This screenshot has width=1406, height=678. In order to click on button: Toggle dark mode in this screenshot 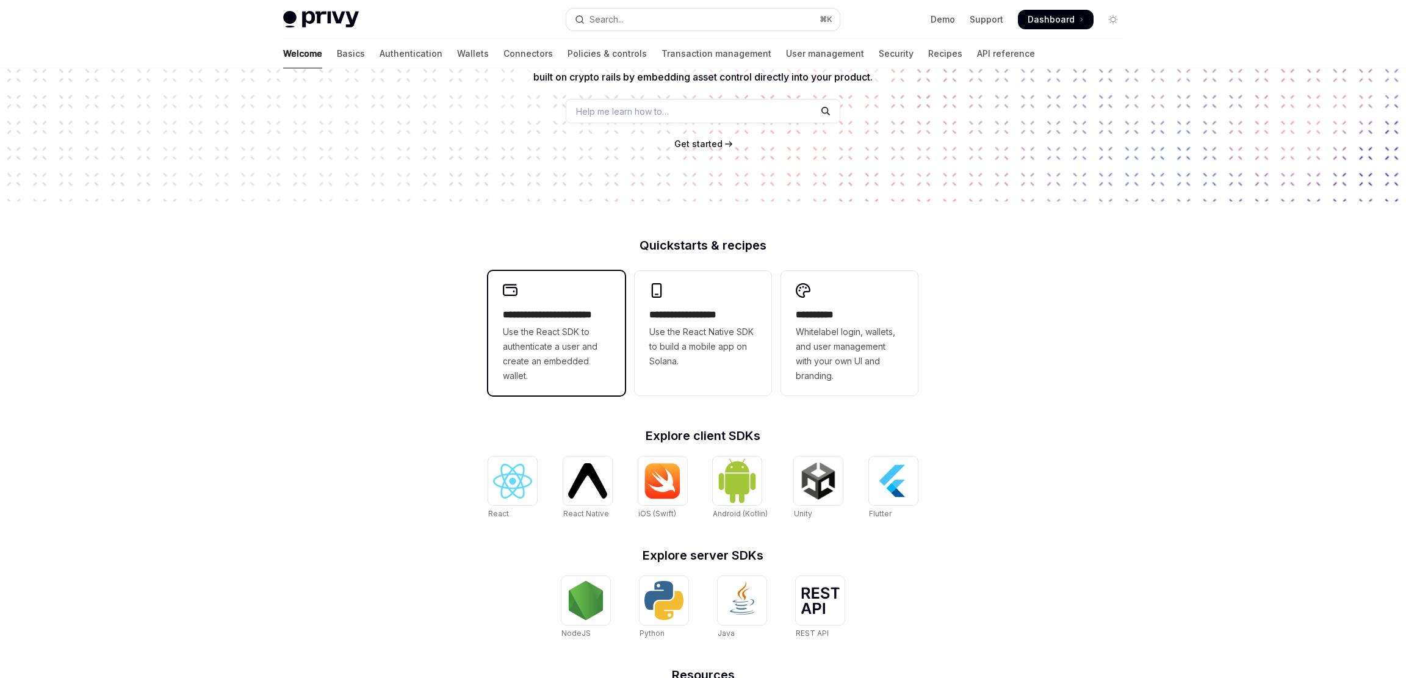, I will do `click(1113, 20)`.